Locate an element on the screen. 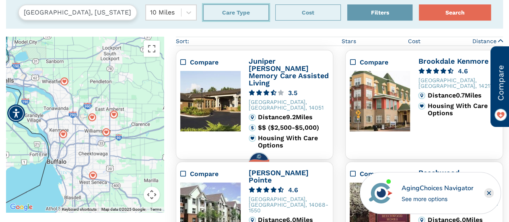 The height and width of the screenshot is (222, 509). div: $$ ($2,500-$5,000) is located at coordinates (293, 128).